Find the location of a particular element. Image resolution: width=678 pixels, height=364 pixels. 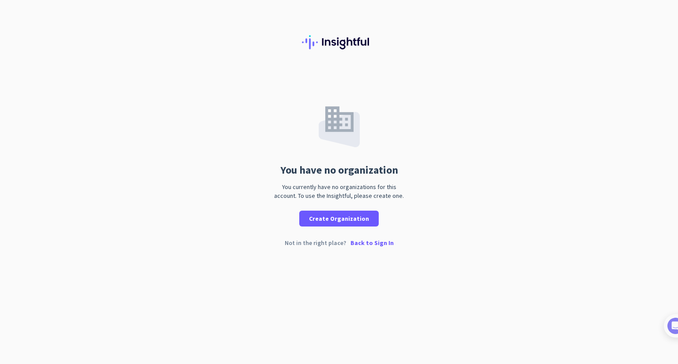

p: Back to Sign In is located at coordinates (372, 243).